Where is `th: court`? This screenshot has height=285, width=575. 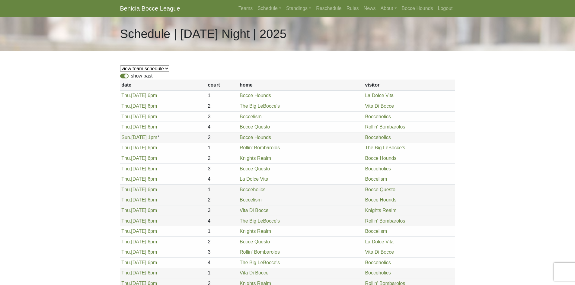
th: court is located at coordinates (222, 85).